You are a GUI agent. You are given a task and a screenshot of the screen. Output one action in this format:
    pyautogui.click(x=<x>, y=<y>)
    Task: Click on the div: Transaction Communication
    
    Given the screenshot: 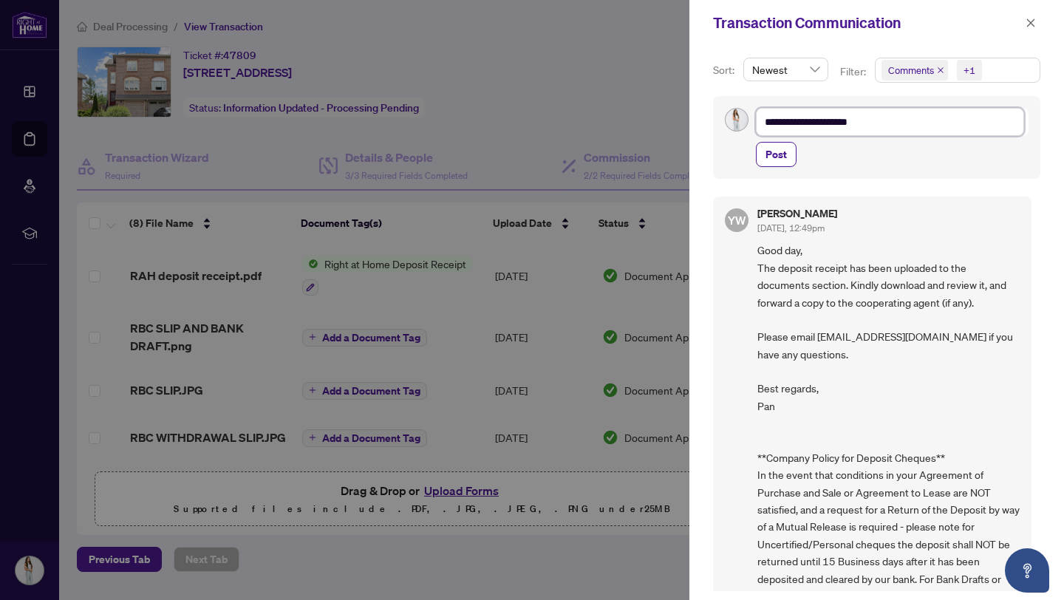 What is the action you would take?
    pyautogui.click(x=867, y=23)
    